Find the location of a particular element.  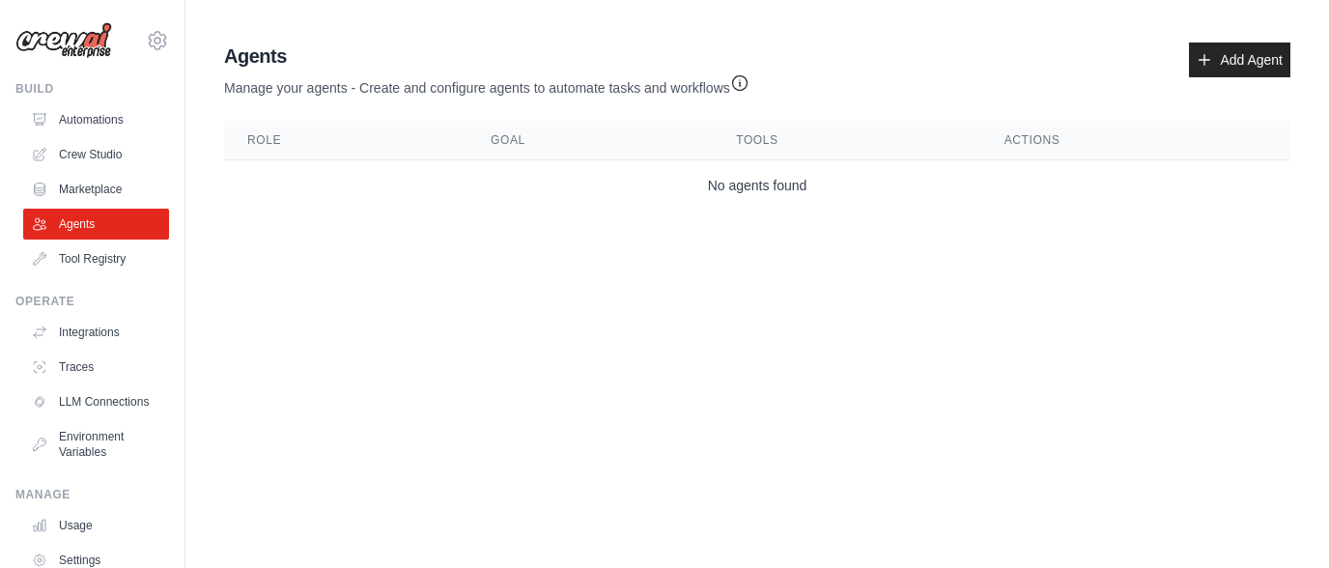

div: Operate is located at coordinates (92, 301).